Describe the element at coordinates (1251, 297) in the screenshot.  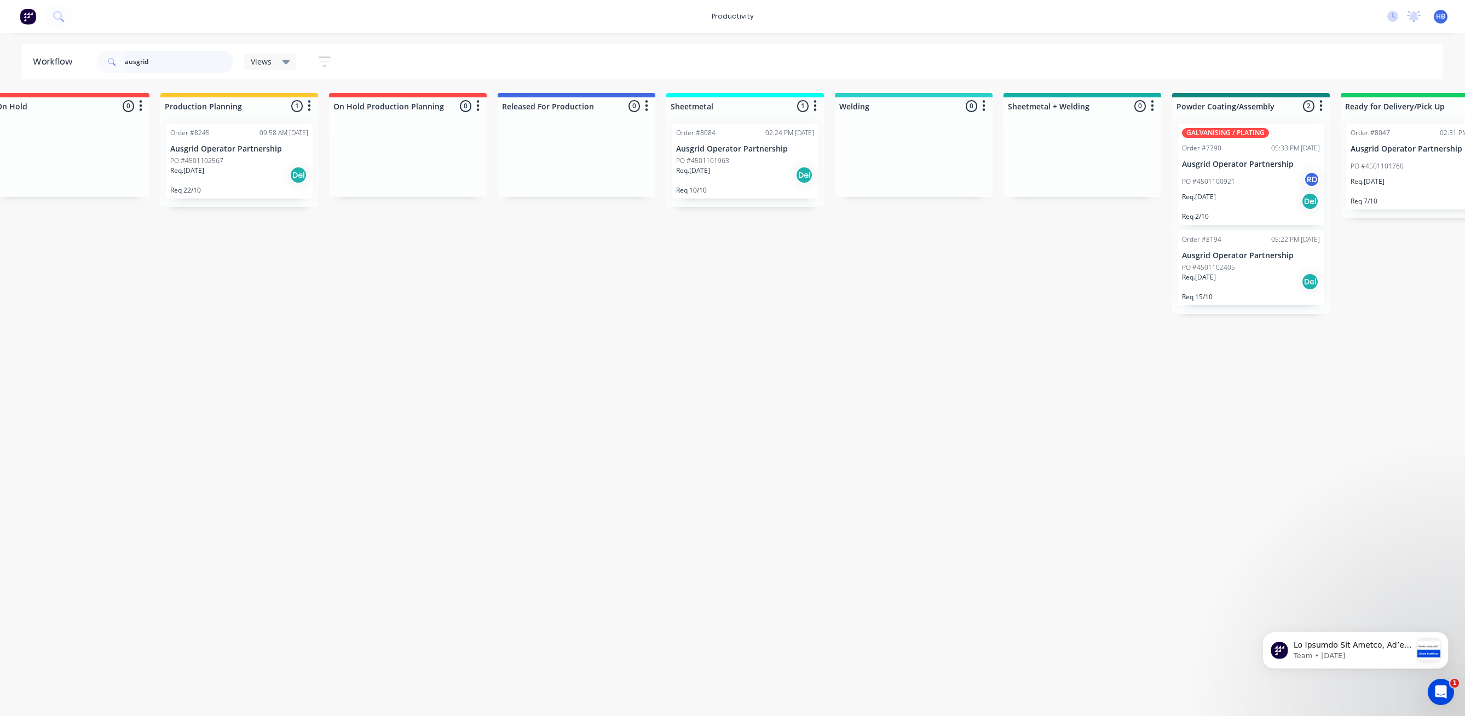
I see `p: Req 15/10` at that location.